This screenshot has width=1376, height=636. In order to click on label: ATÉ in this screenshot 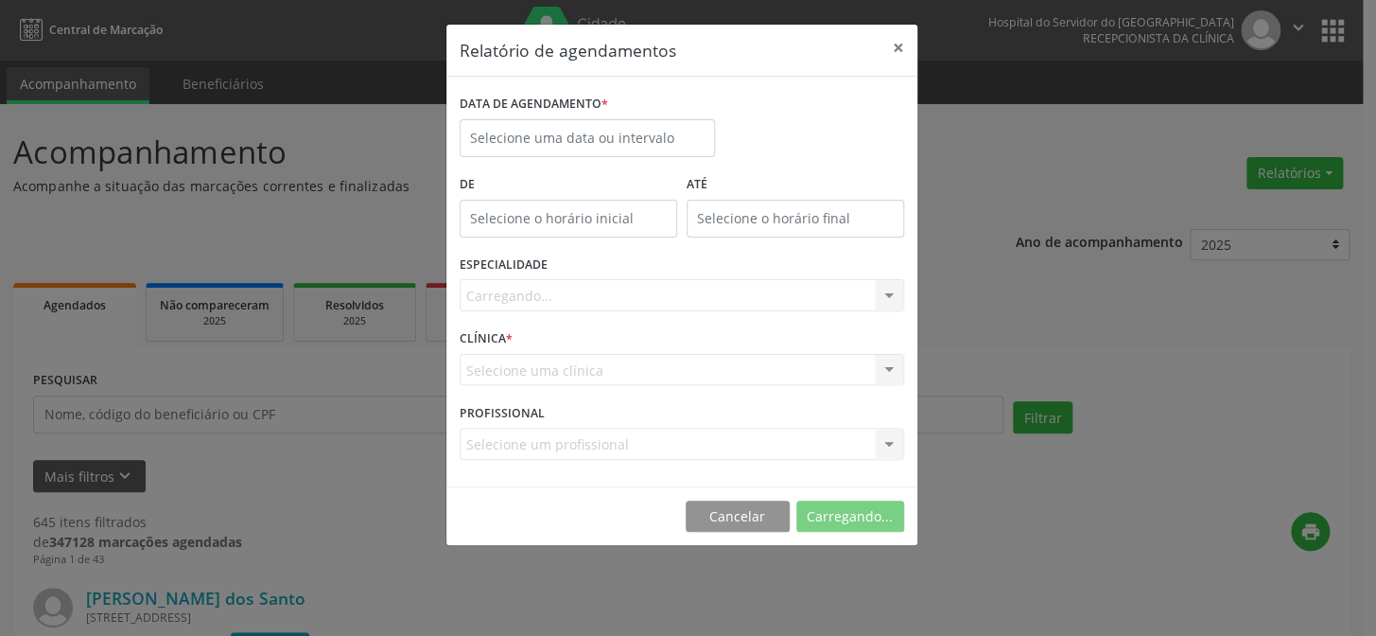, I will do `click(795, 184)`.